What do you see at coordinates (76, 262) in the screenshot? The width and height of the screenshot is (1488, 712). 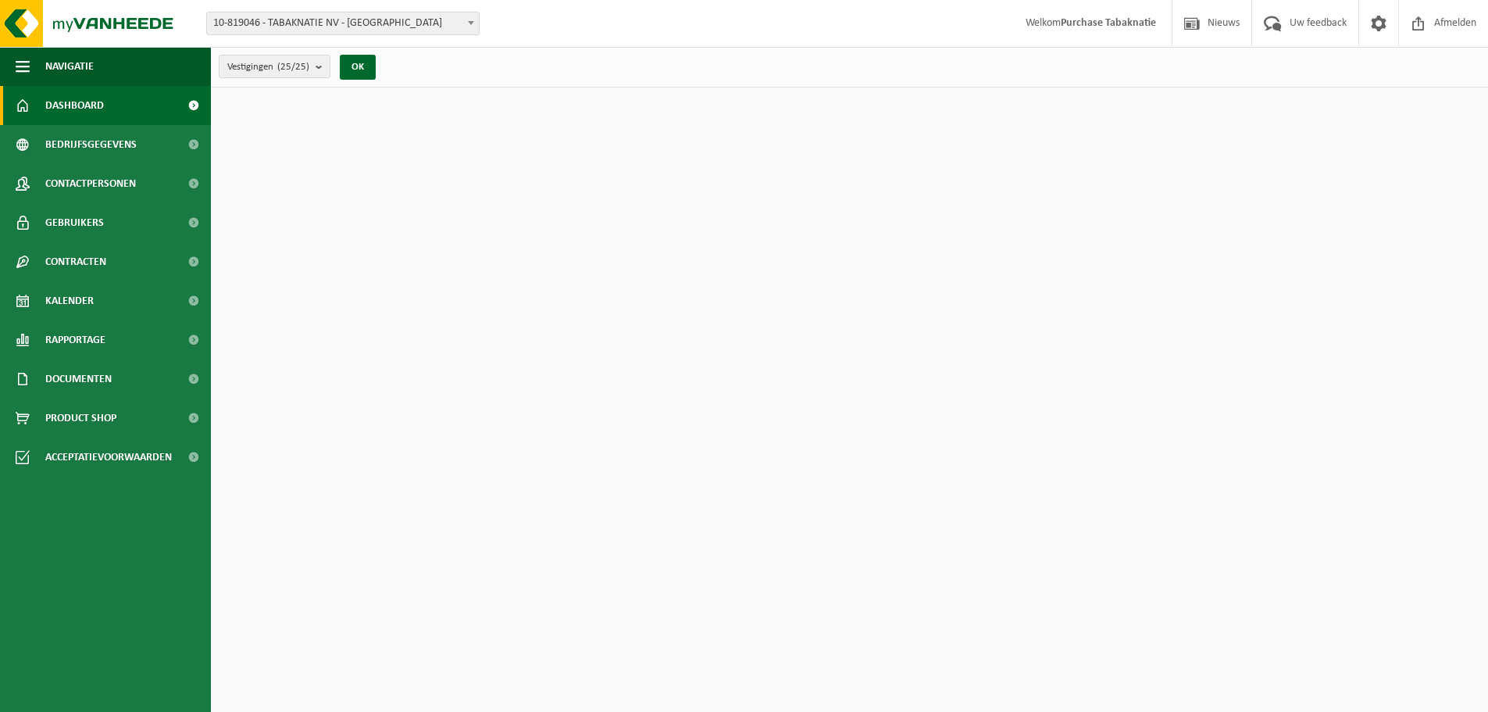 I see `span: Contracten` at bounding box center [76, 262].